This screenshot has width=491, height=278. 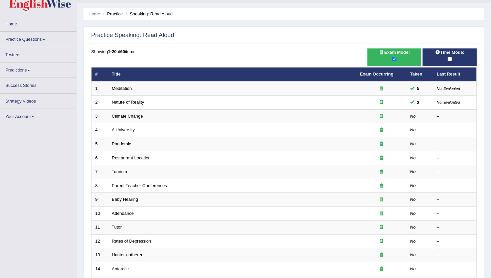 What do you see at coordinates (100, 144) in the screenshot?
I see `td: 5` at bounding box center [100, 144].